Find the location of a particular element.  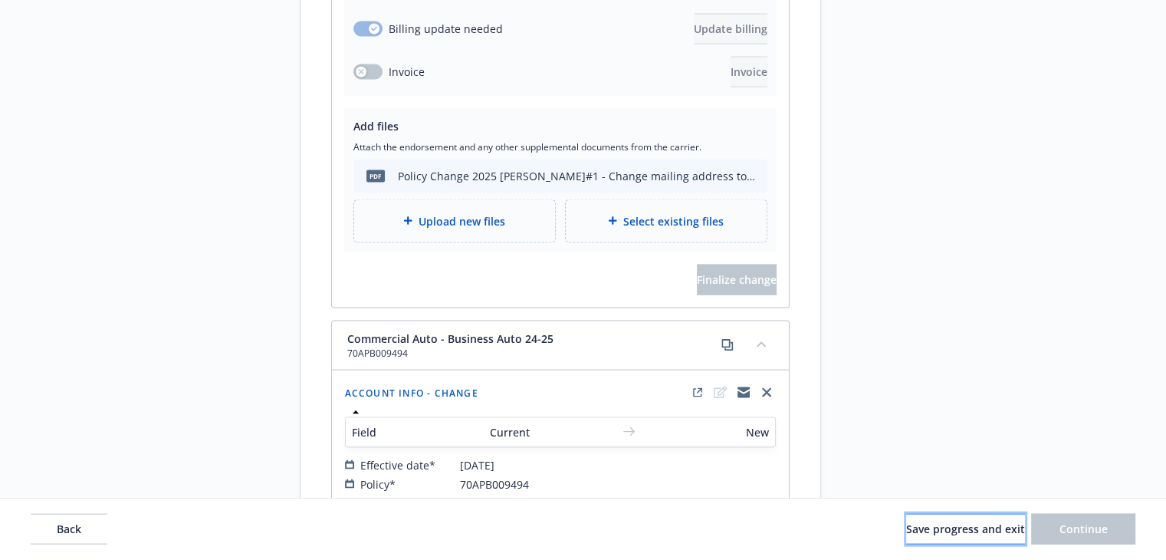

a: edit is located at coordinates (721, 392).